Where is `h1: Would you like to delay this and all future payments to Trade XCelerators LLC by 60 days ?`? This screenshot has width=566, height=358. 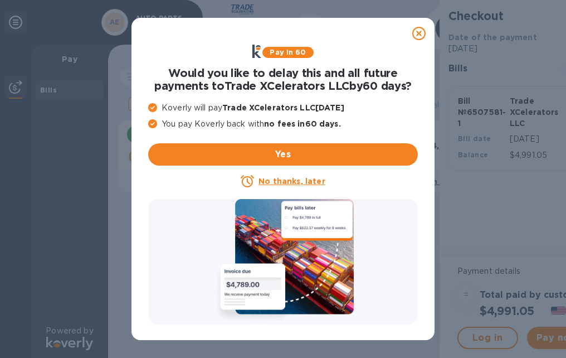
h1: Would you like to delay this and all future payments to Trade XCelerators LLC by 60 days ? is located at coordinates (283, 80).